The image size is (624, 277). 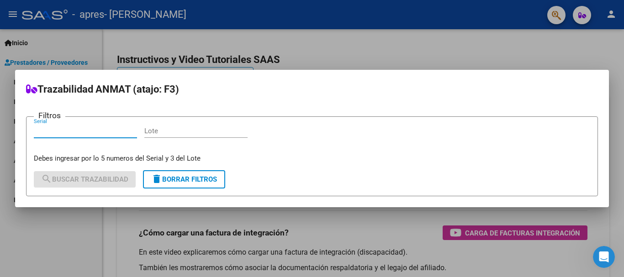 What do you see at coordinates (84, 179) in the screenshot?
I see `span: Buscar Trazabilidad` at bounding box center [84, 179].